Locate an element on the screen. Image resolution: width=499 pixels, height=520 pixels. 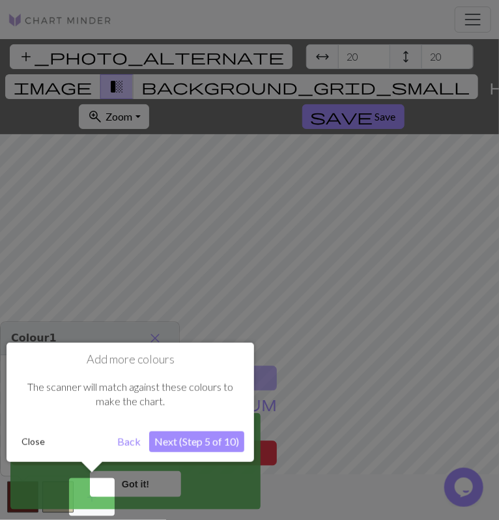
button: Close is located at coordinates (33, 442).